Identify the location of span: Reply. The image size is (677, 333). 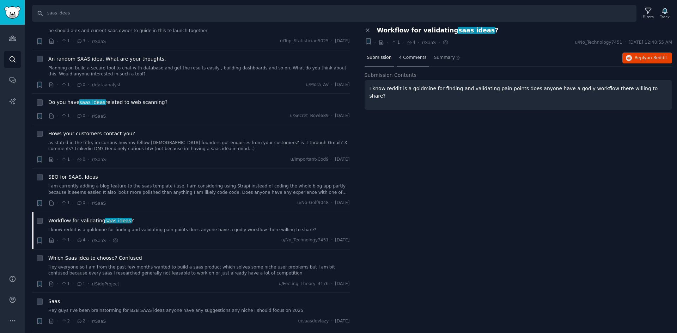
(651, 58).